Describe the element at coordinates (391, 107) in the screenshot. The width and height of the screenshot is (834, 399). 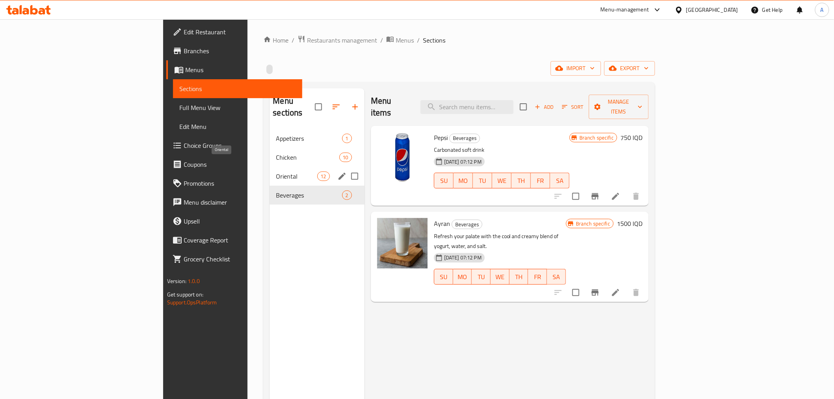
I see `h2: Menu items` at that location.